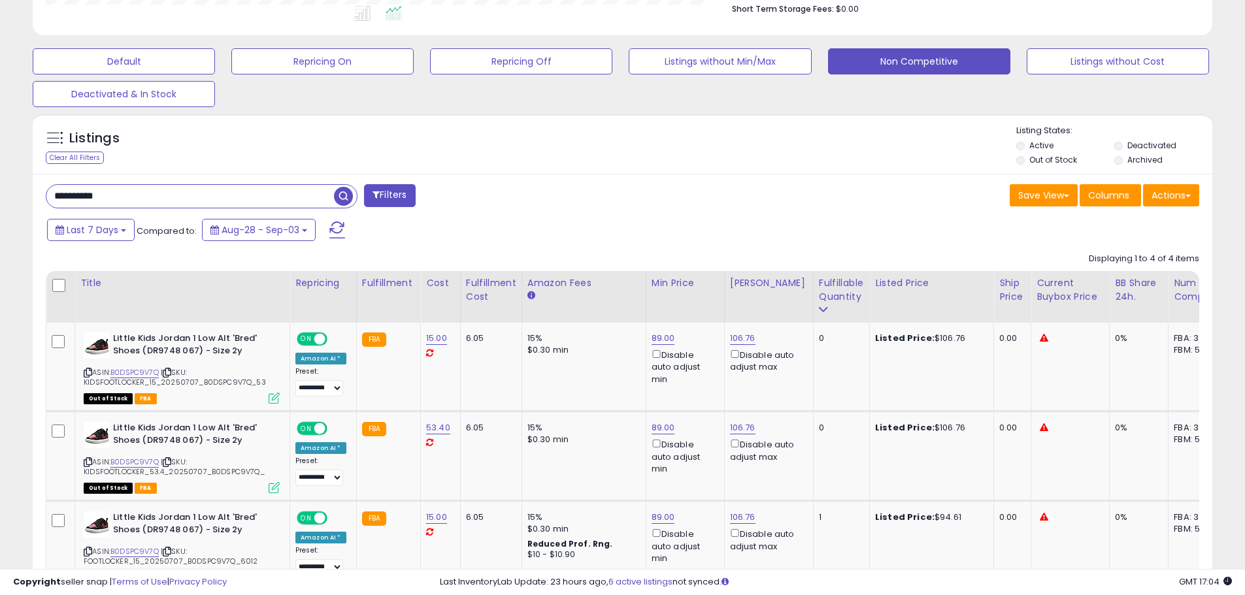 The image size is (1245, 595). Describe the element at coordinates (931, 283) in the screenshot. I see `div: Listed Price` at that location.